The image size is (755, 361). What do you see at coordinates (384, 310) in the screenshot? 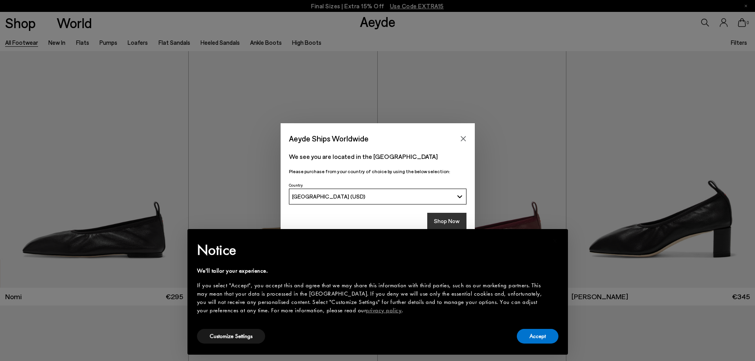
I see `a: privacy policy` at bounding box center [384, 310].